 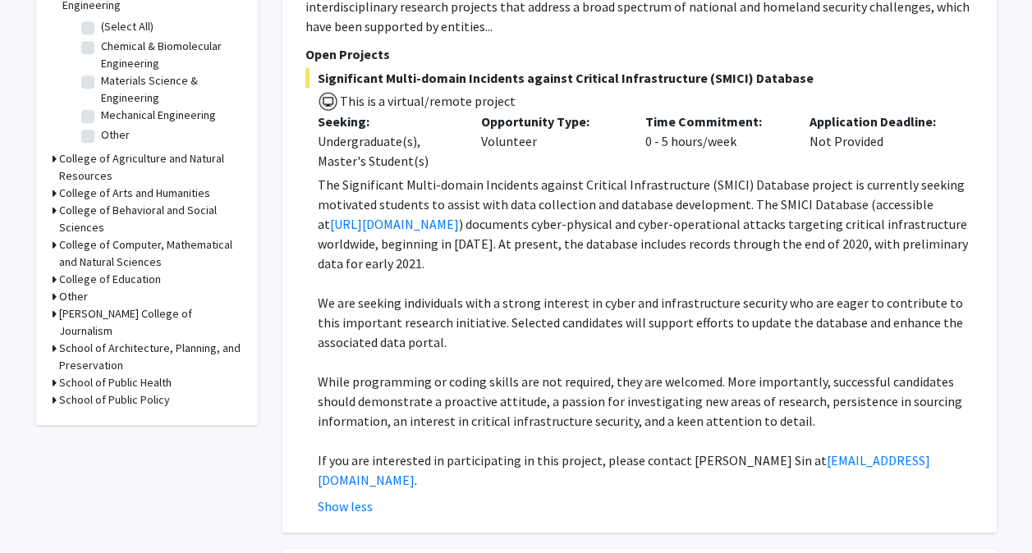 I want to click on p: While programming or coding skills are not required, they are welcomed. More importantly, success..., so click(x=645, y=401).